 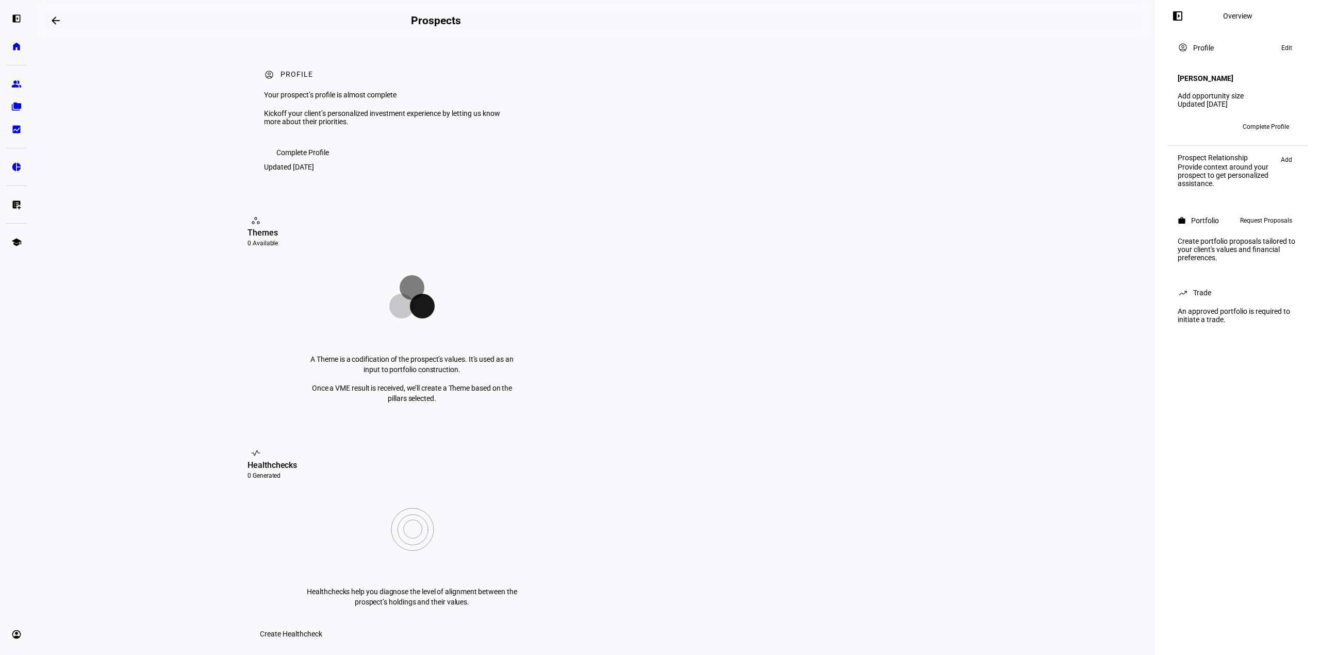 I want to click on p: Once a VME result is received, we’ll create a Theme based on the pillars selected., so click(x=412, y=393).